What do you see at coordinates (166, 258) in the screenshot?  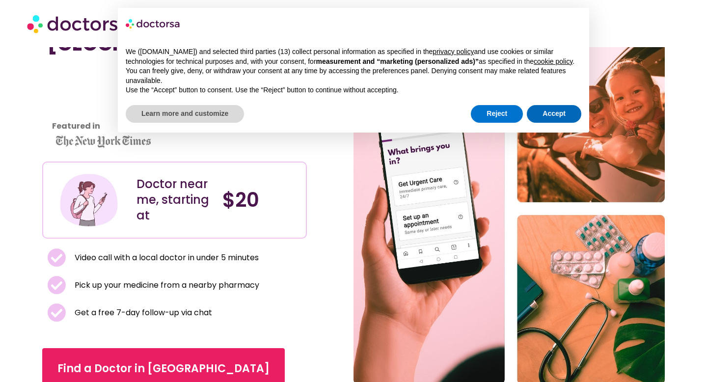 I see `span: Video call with a local doctor in under 5 minutes` at bounding box center [166, 258].